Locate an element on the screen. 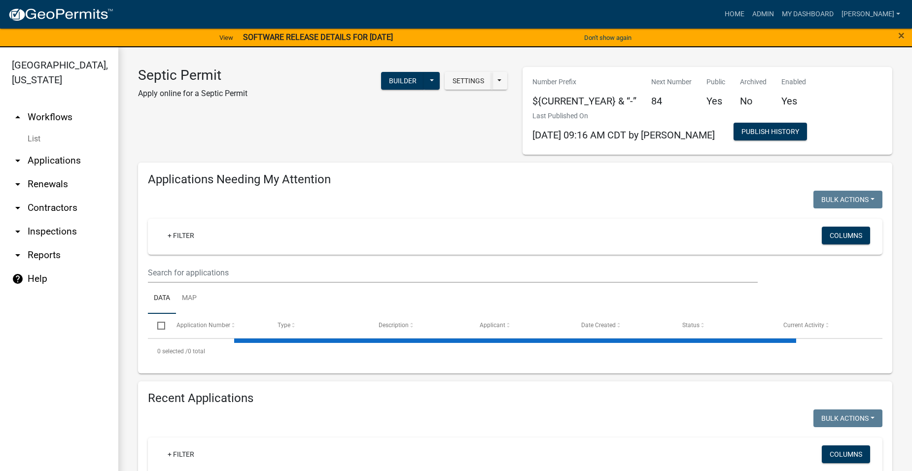  i: help is located at coordinates (18, 279).